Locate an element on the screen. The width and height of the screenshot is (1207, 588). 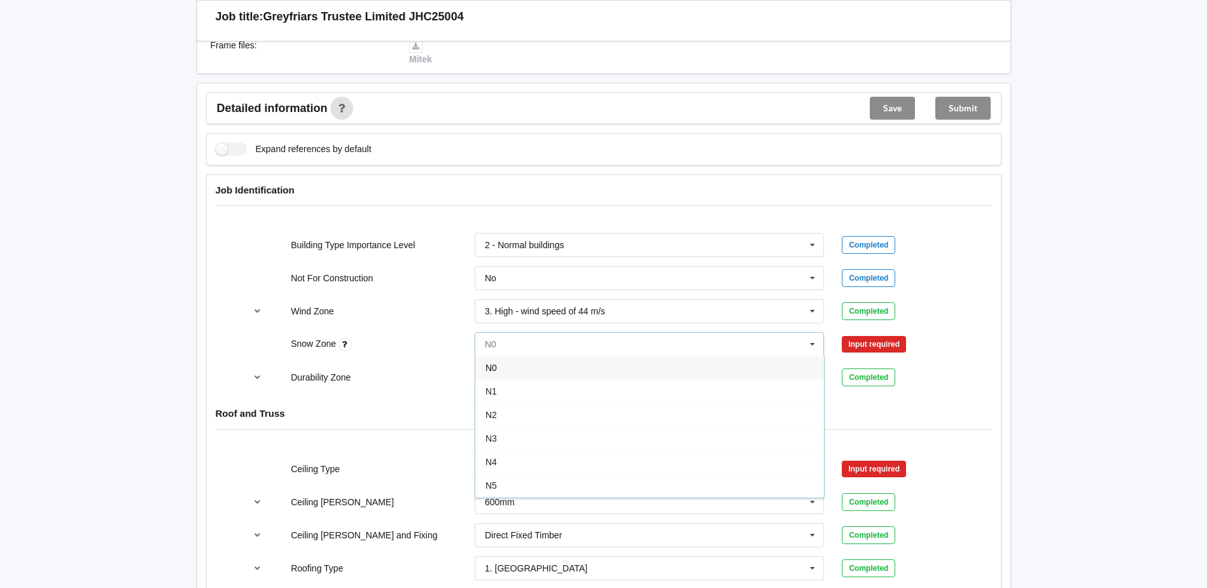
h4: Job Identification is located at coordinates (604, 190).